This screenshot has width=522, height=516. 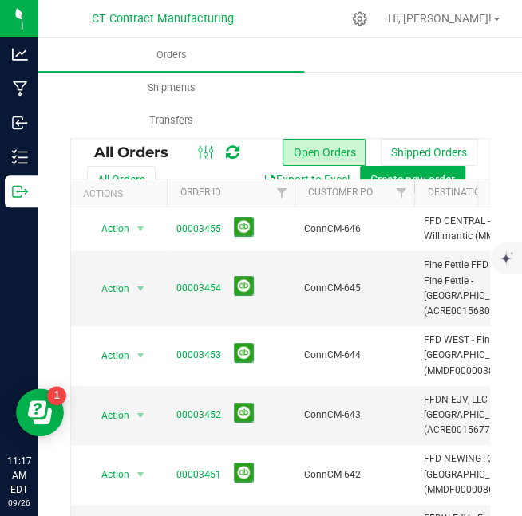 I want to click on inline-svg: Inbound, so click(x=20, y=123).